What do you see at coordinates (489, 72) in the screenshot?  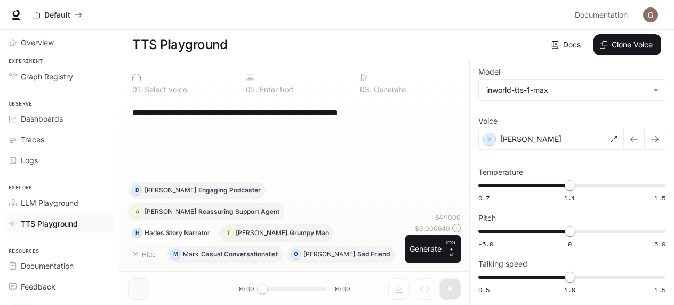 I see `p: Model` at bounding box center [489, 72].